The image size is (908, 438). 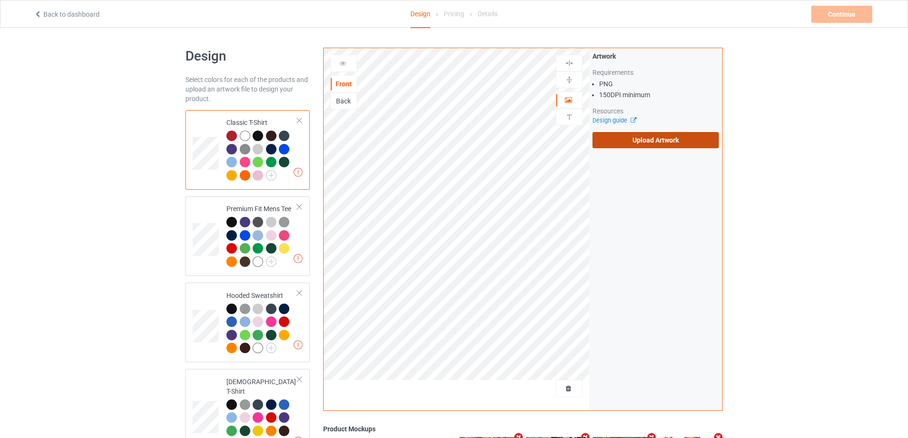 I want to click on a: Back to dashboard, so click(x=67, y=14).